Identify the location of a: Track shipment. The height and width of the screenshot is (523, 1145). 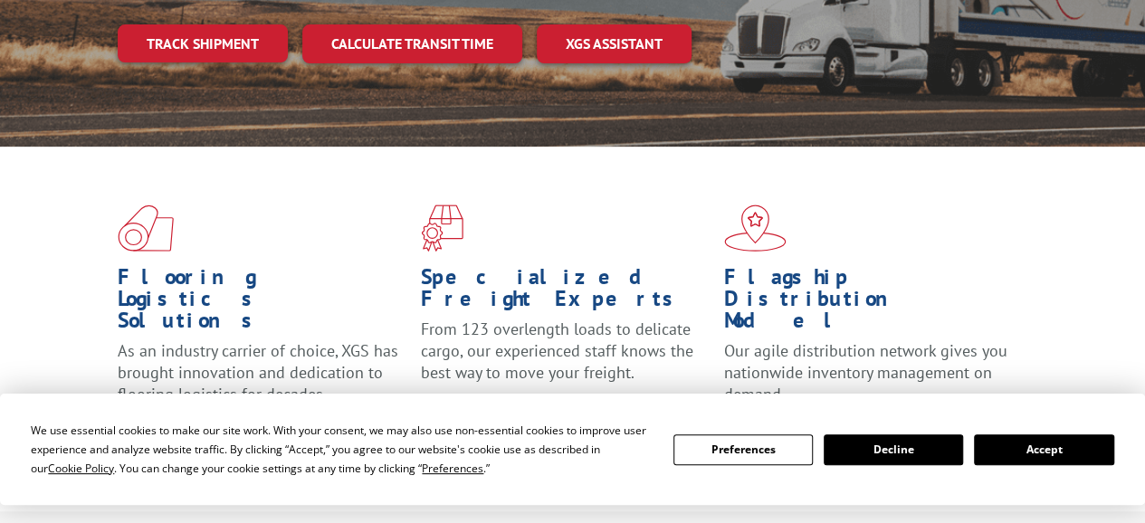
(203, 43).